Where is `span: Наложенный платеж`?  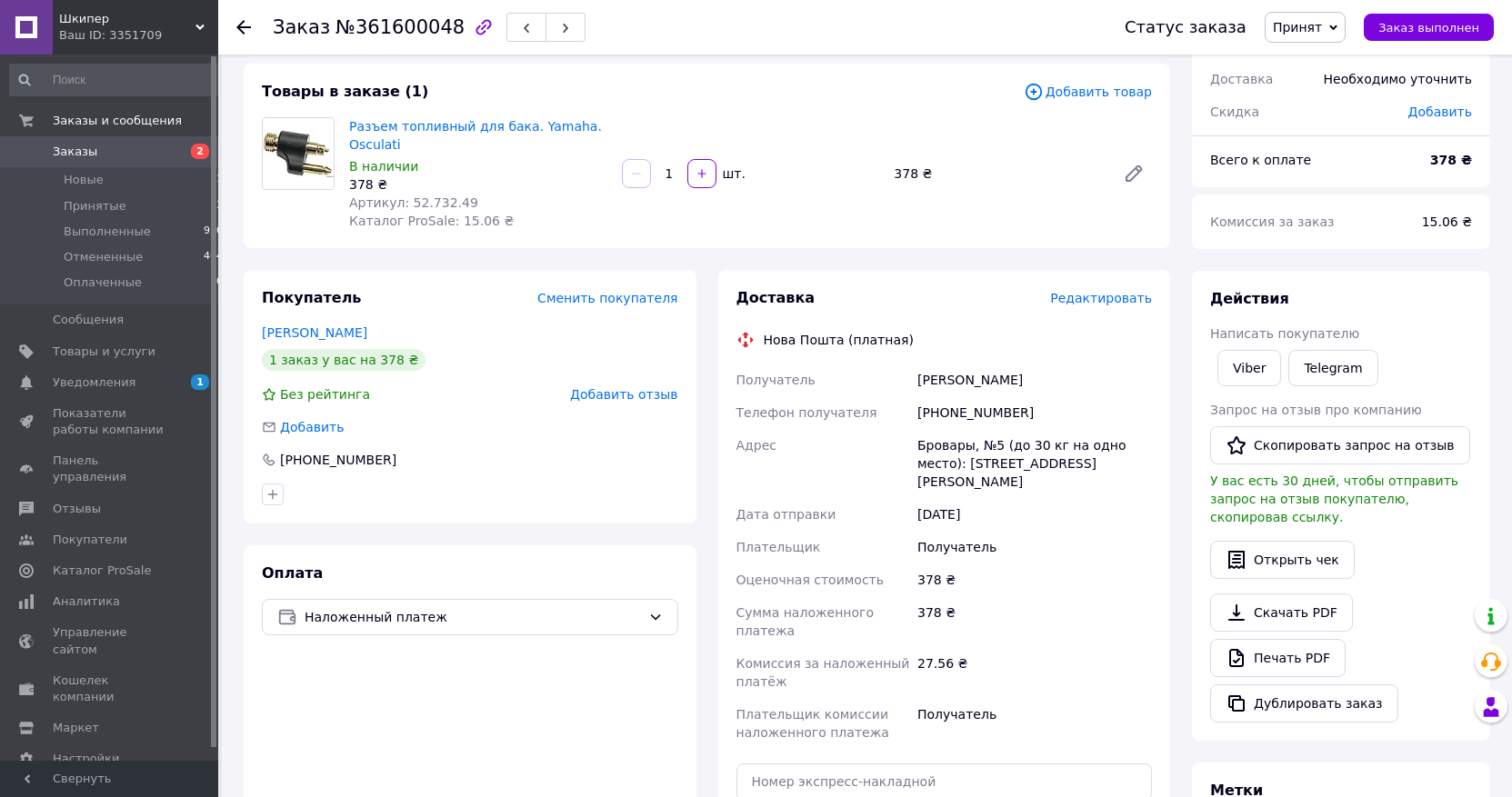
span: Наложенный платеж is located at coordinates (472, 617).